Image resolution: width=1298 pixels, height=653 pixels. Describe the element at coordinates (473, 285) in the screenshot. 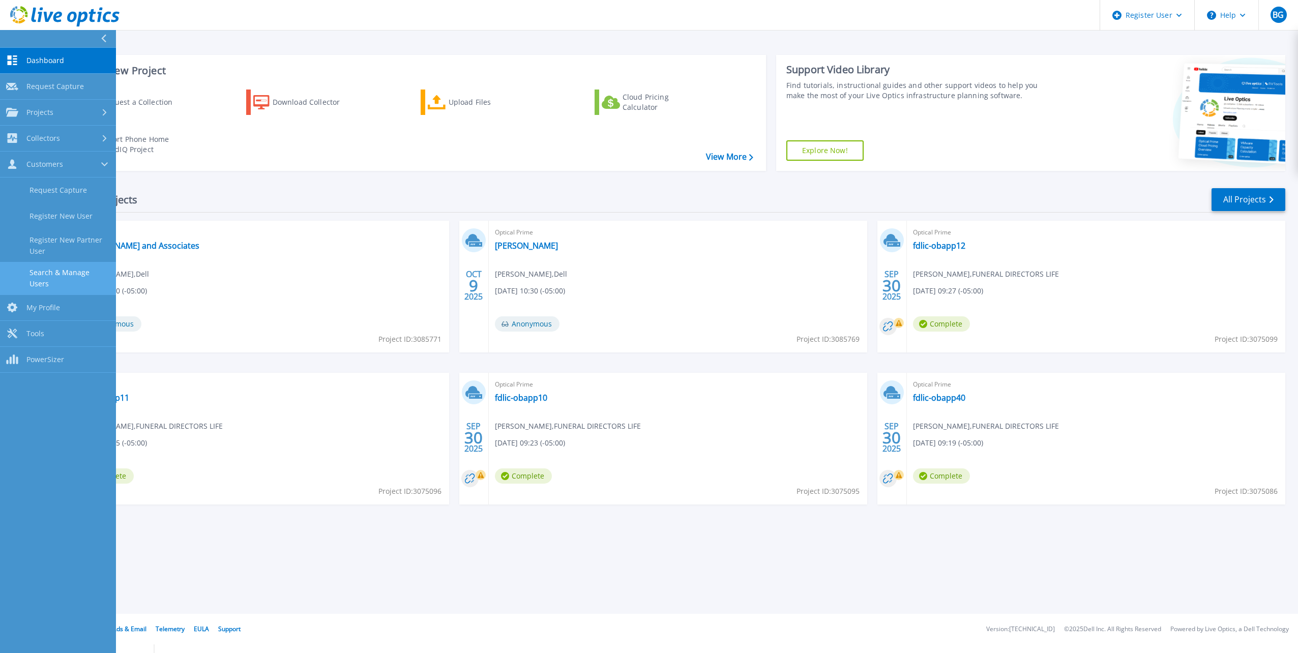

I see `div: OCT 2025` at that location.